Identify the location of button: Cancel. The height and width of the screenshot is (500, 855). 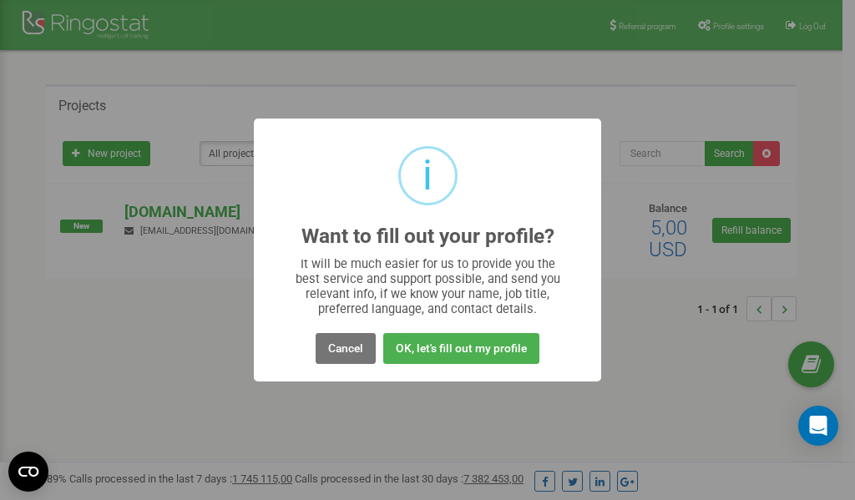
(346, 348).